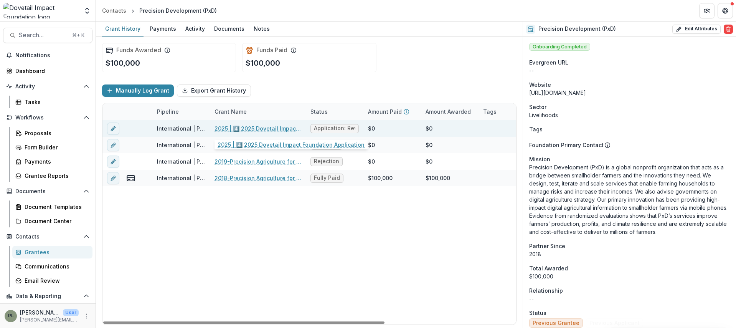 The height and width of the screenshot is (328, 736). What do you see at coordinates (48, 117) in the screenshot?
I see `span: Workflows` at bounding box center [48, 117].